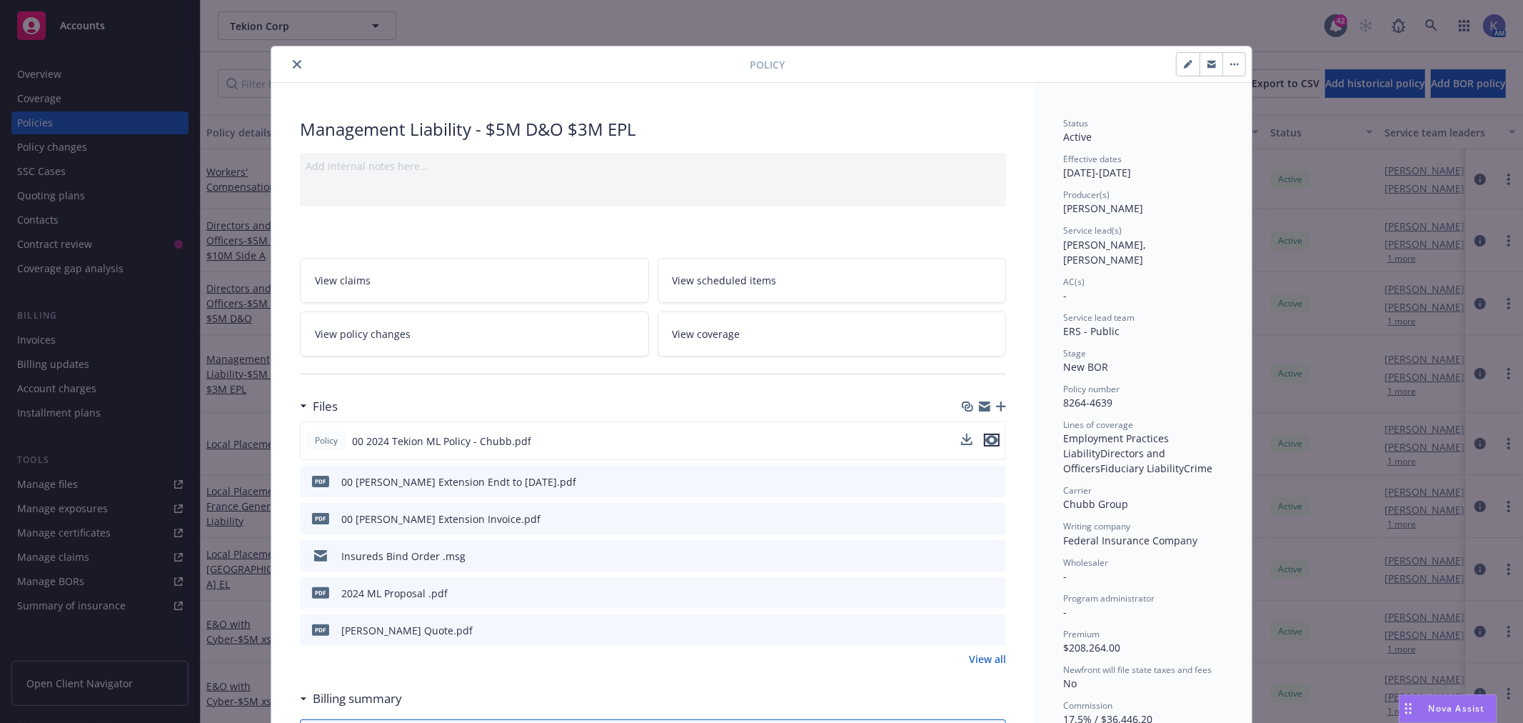 The width and height of the screenshot is (1523, 723). What do you see at coordinates (725, 280) in the screenshot?
I see `span: View scheduled items` at bounding box center [725, 280].